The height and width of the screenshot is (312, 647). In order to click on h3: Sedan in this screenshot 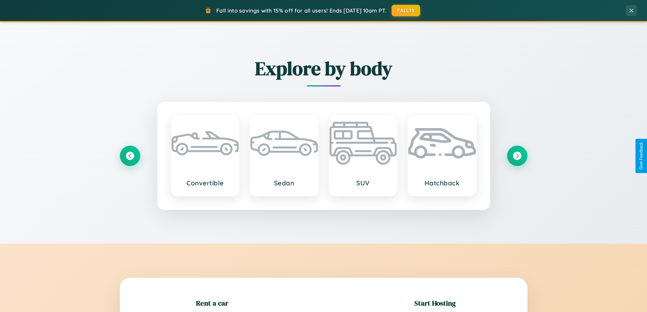, I will do `click(284, 183)`.